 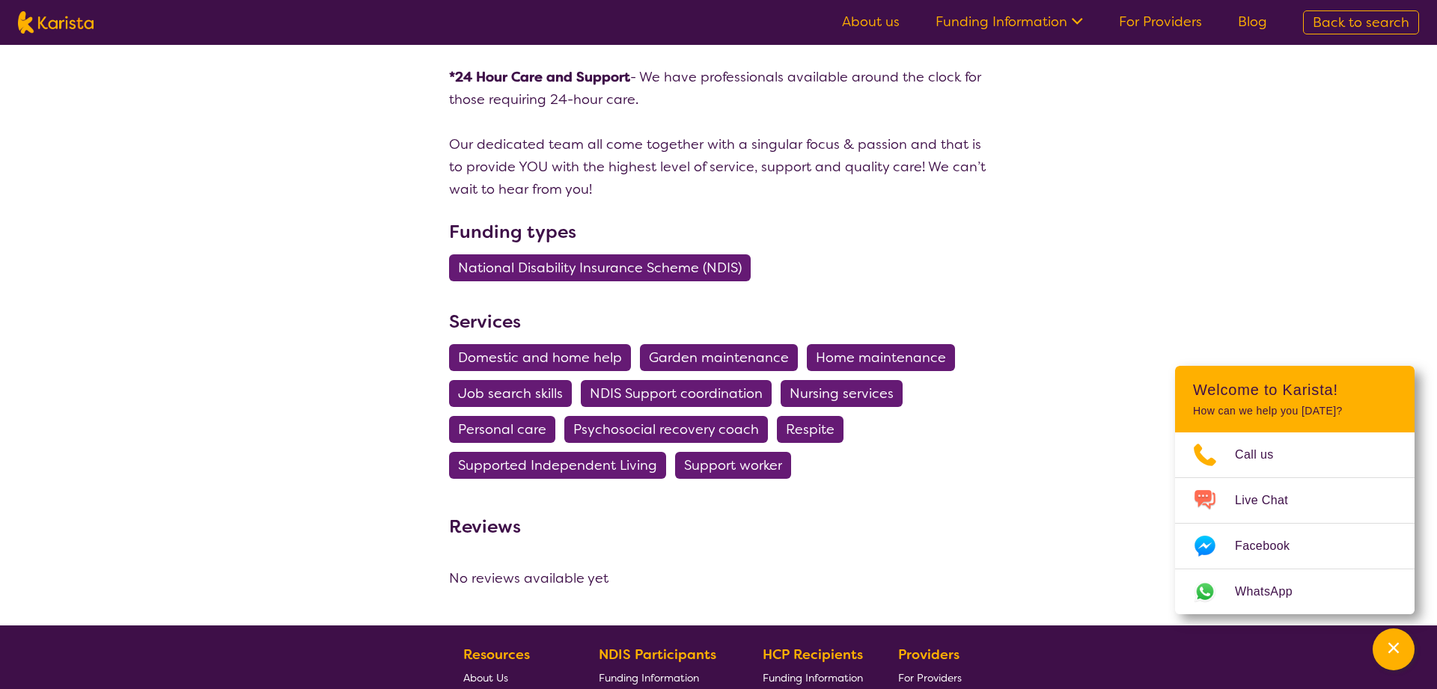 What do you see at coordinates (562, 466) in the screenshot?
I see `a: Supported Independent Living` at bounding box center [562, 466].